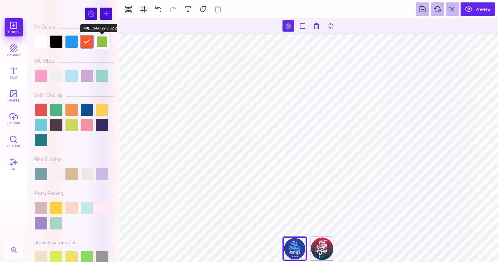 The width and height of the screenshot is (498, 262). Describe the element at coordinates (14, 50) in the screenshot. I see `button: bkgrnd` at that location.